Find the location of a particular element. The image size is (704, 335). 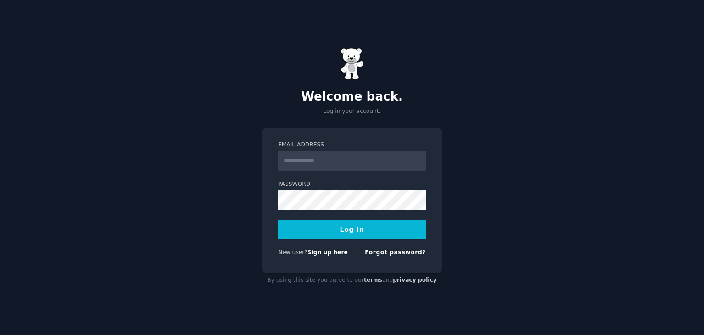

label: Email Address is located at coordinates (352, 145).